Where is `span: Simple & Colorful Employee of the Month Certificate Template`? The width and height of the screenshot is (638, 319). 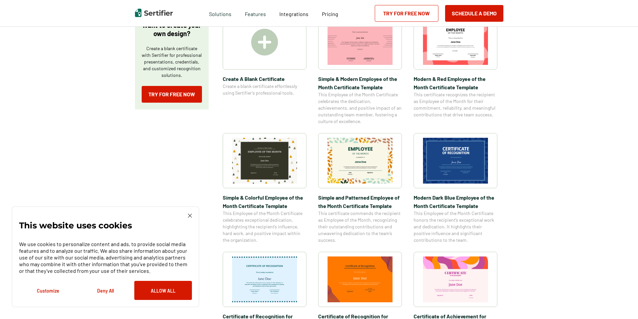
span: Simple & Colorful Employee of the Month Certificate Template is located at coordinates (265, 202).